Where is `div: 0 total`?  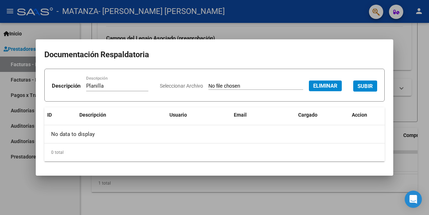 div: 0 total is located at coordinates (215, 152).